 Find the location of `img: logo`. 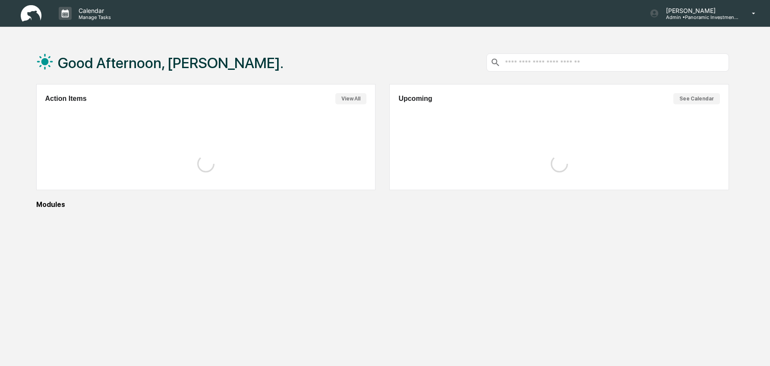

img: logo is located at coordinates (31, 13).